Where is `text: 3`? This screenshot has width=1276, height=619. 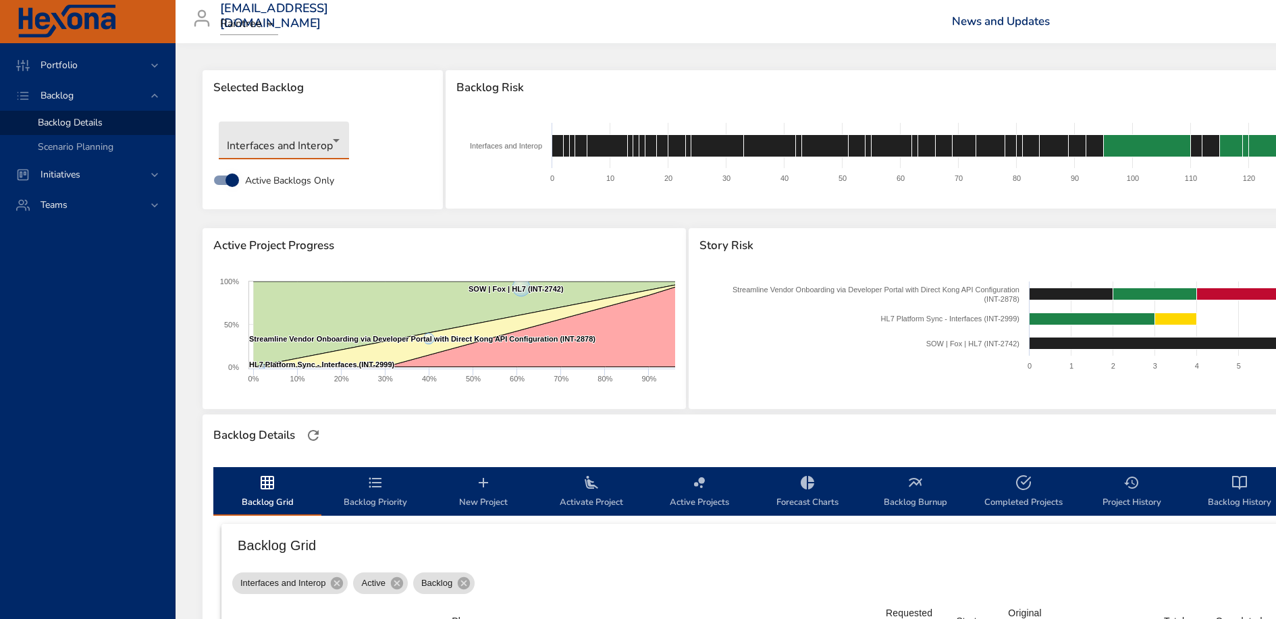 text: 3 is located at coordinates (1155, 366).